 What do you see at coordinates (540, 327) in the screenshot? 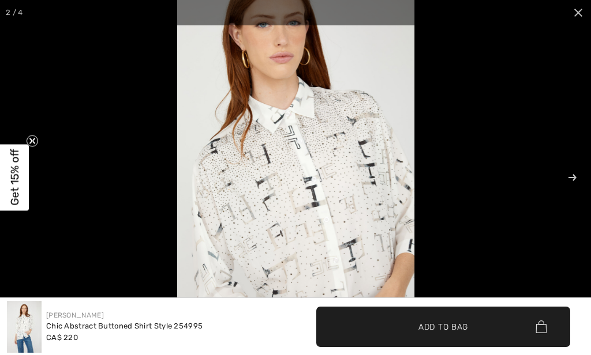
I see `img: Bag.svg` at bounding box center [540, 327].